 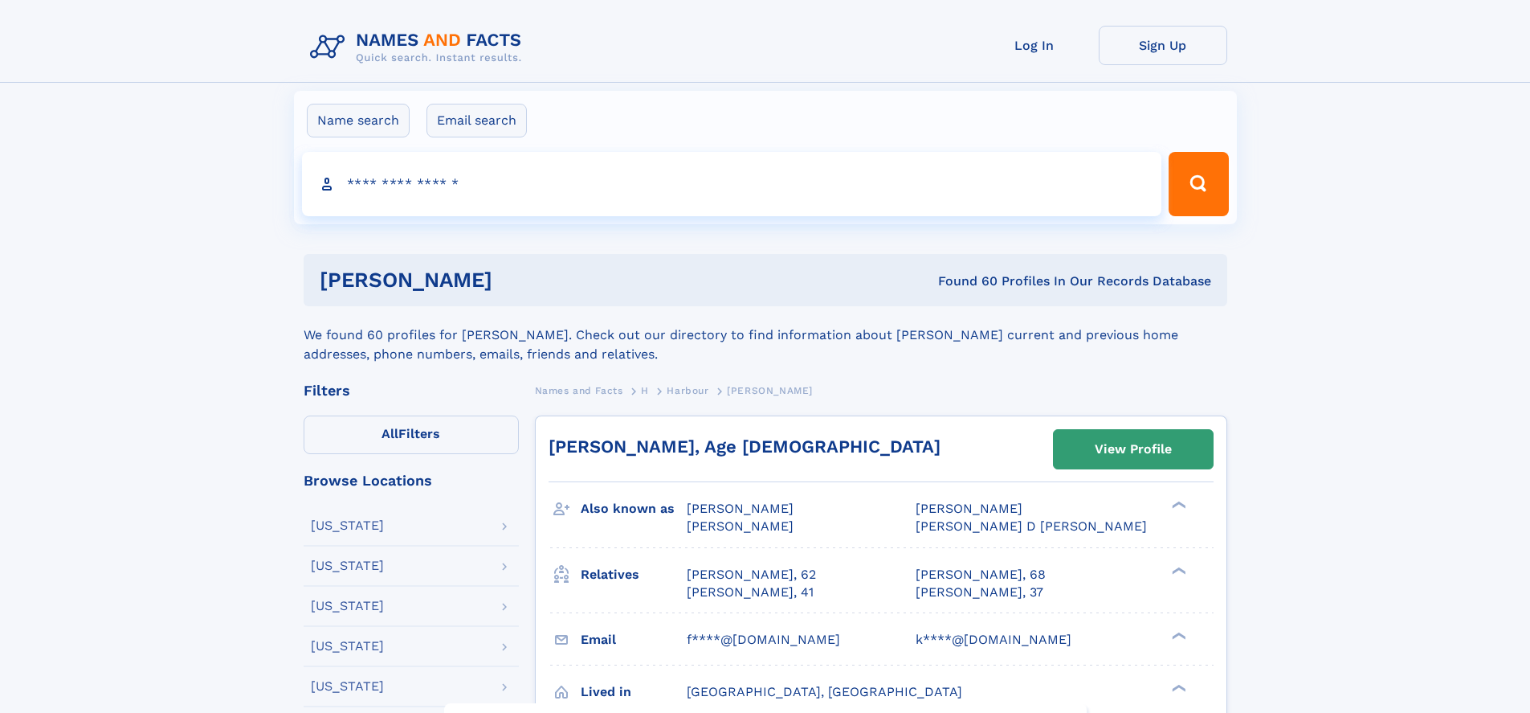 What do you see at coordinates (688, 390) in the screenshot?
I see `a: Harbour` at bounding box center [688, 390].